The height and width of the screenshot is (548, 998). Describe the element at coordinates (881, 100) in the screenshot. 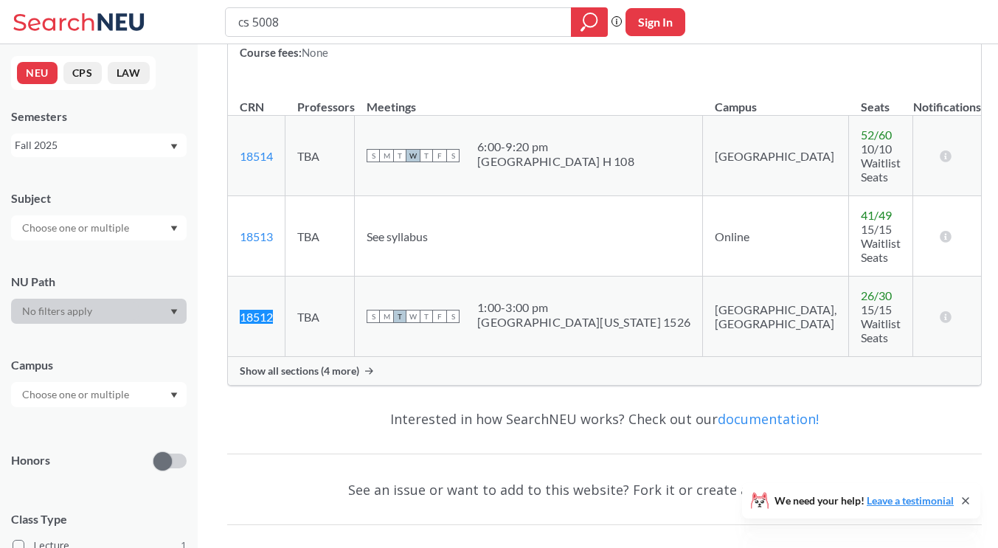

I see `th: Seats` at that location.